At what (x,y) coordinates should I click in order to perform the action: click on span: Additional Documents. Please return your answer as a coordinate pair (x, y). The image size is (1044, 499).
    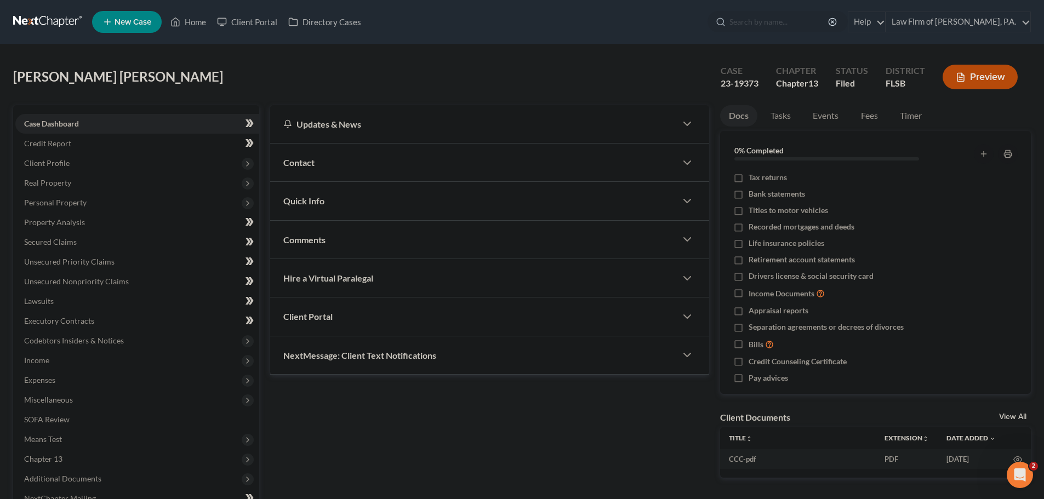
    Looking at the image, I should click on (62, 479).